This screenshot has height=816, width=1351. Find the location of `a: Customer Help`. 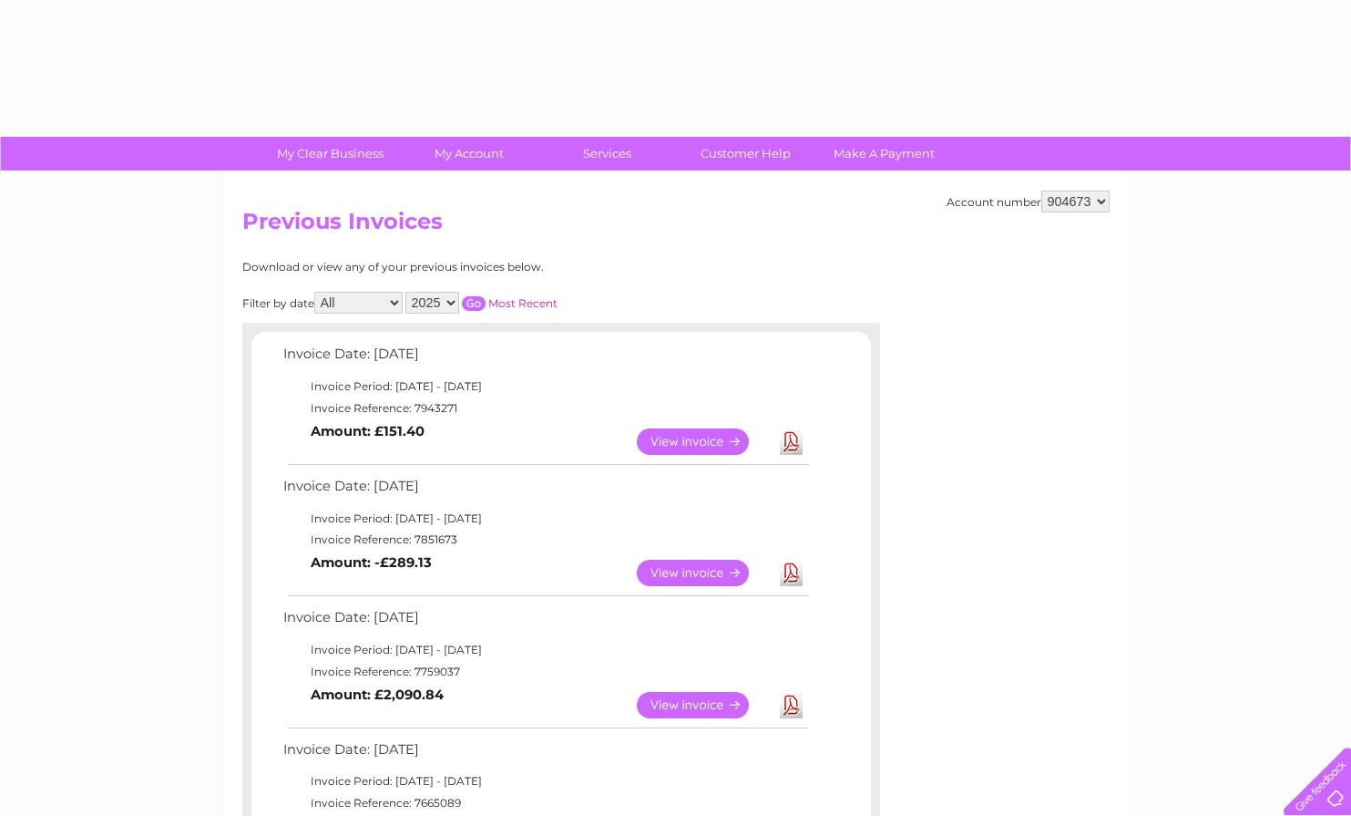

a: Customer Help is located at coordinates (745, 153).